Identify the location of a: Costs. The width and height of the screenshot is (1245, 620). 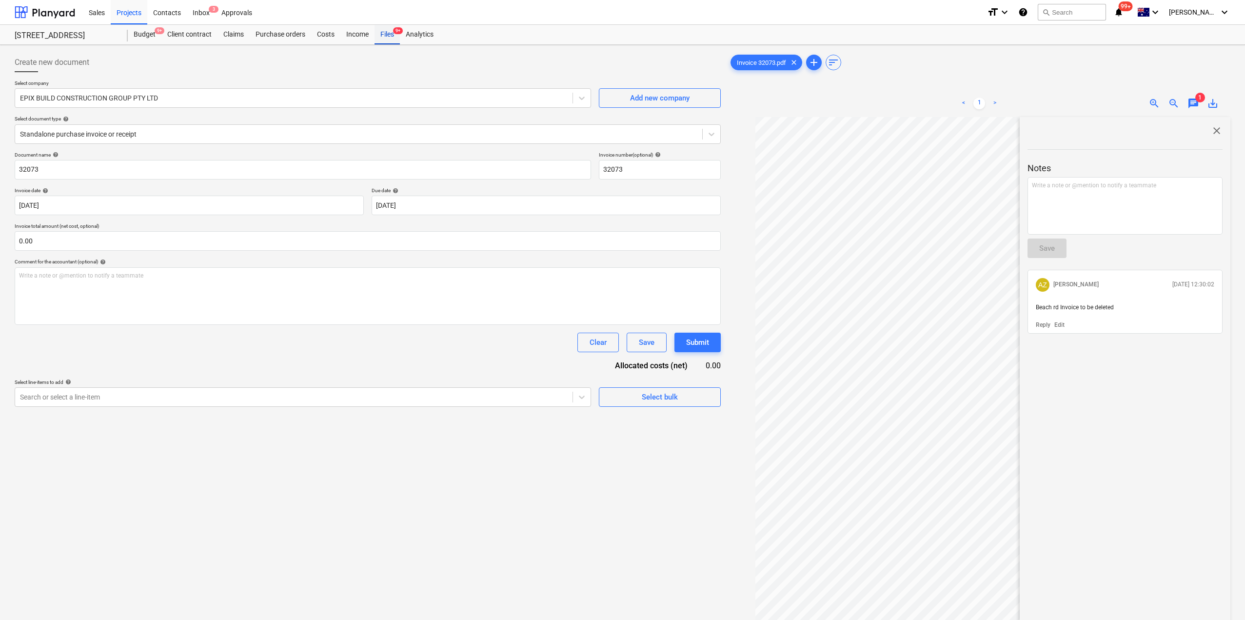
(326, 35).